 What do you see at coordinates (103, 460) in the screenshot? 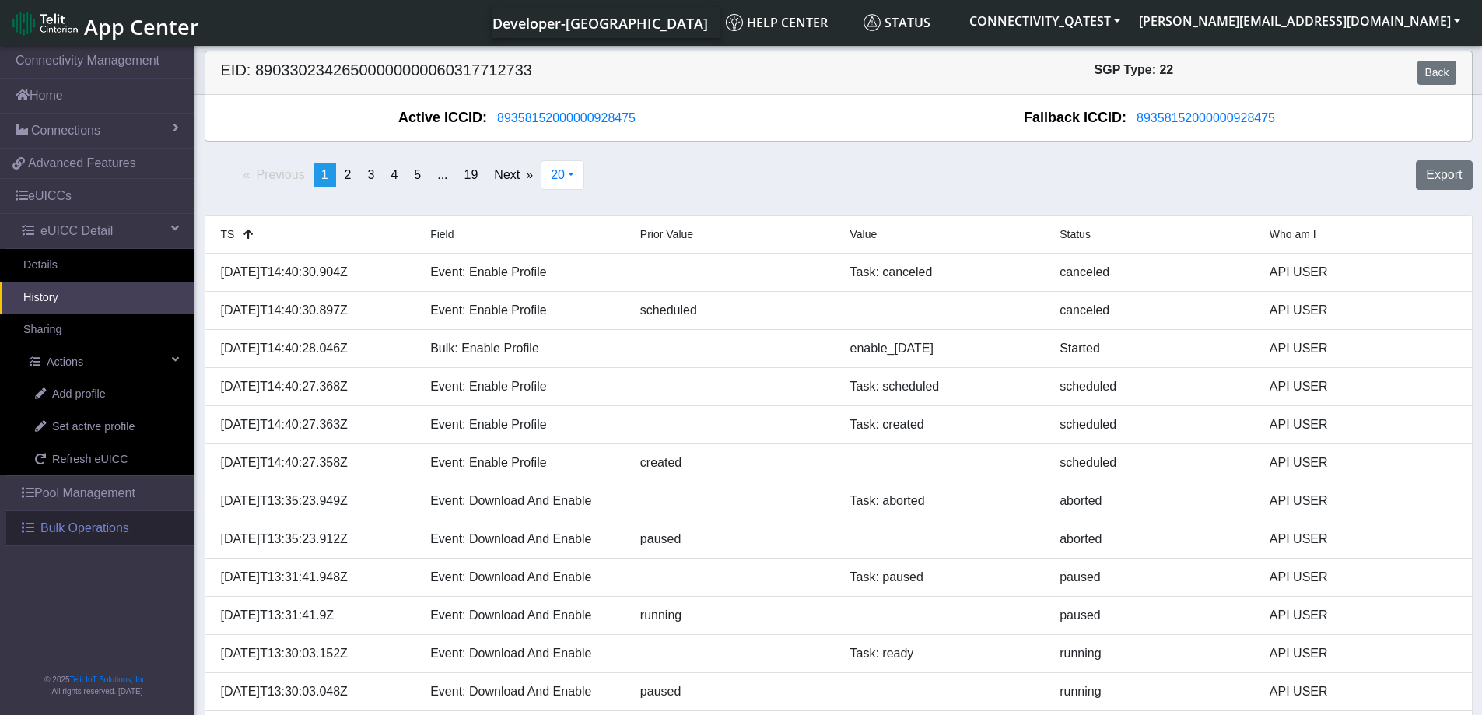
I see `a: Refresh eUICC` at bounding box center [103, 460].